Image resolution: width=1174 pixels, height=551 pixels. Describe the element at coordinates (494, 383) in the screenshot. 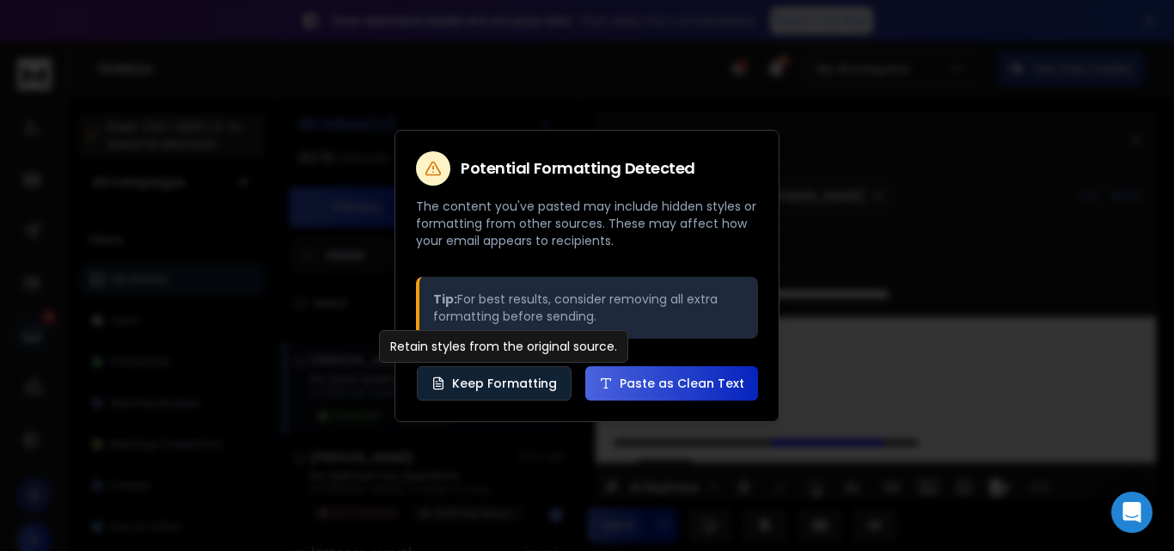

I see `button: Keep Formatting` at that location.